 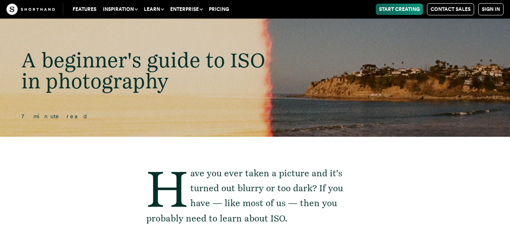 I want to click on span: 7 minute read, so click(x=55, y=116).